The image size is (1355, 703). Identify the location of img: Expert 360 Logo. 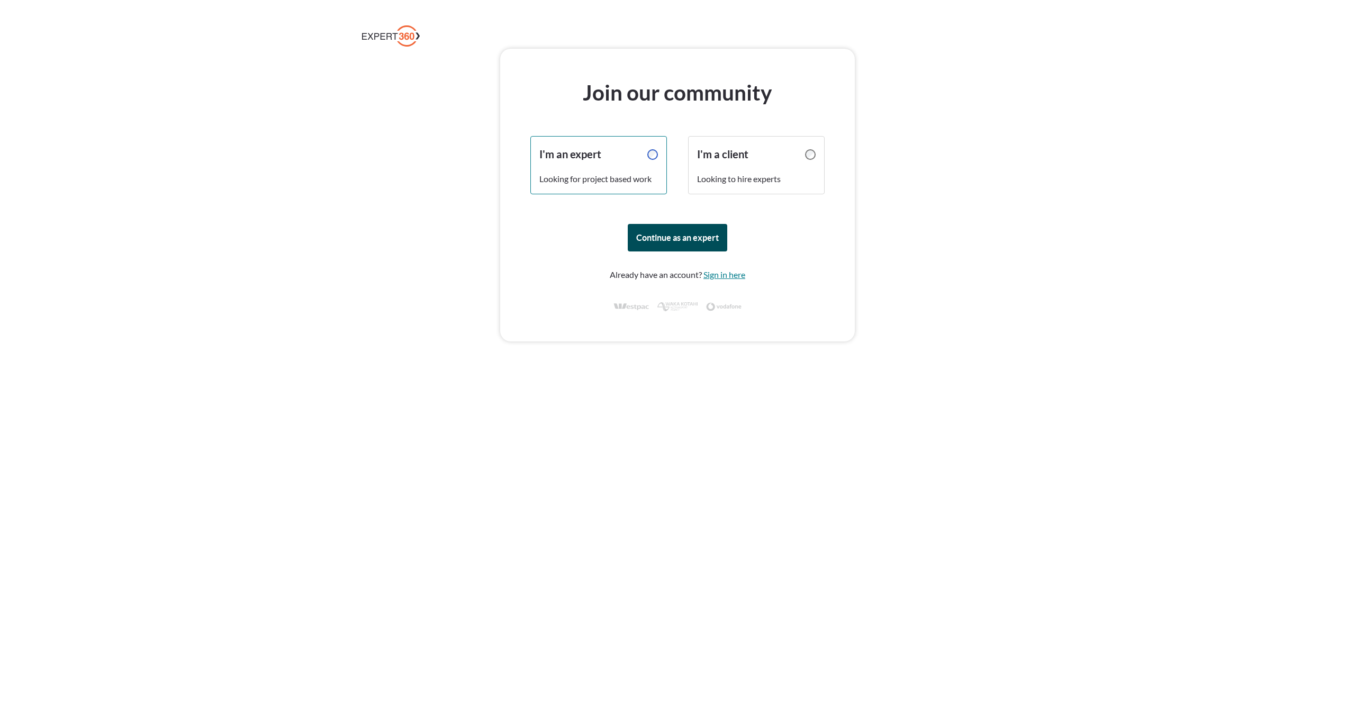
(391, 36).